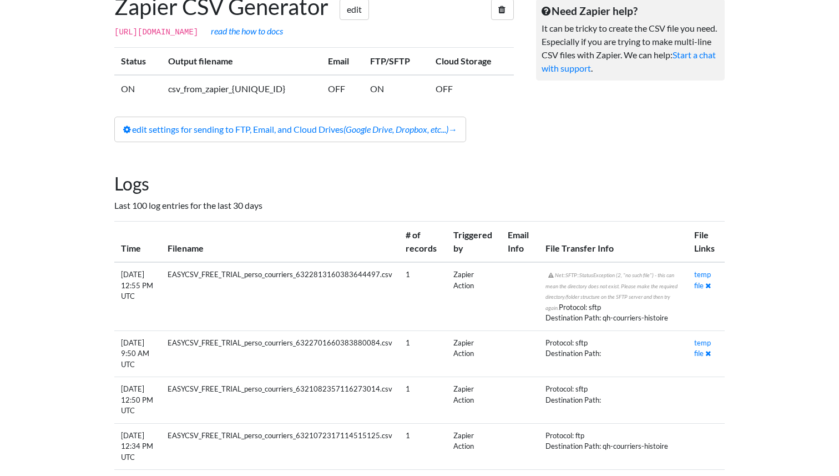  I want to click on th: Time, so click(138, 242).